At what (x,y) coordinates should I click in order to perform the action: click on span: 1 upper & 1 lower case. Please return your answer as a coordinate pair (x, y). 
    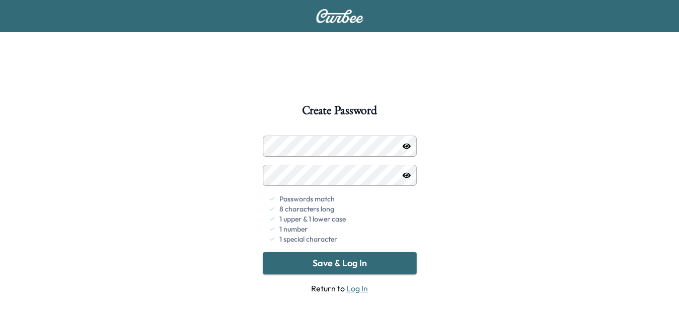
    Looking at the image, I should click on (313, 219).